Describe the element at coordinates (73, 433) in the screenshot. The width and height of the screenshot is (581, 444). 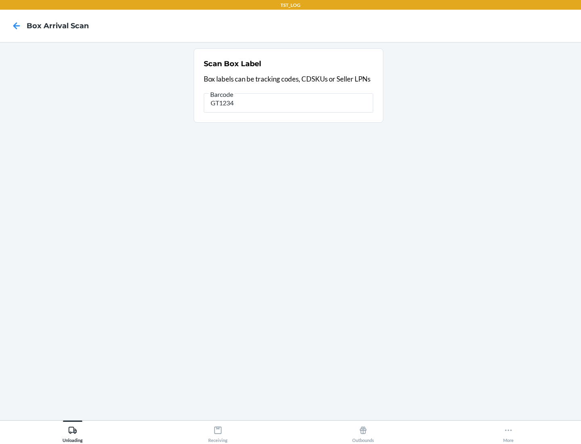
I see `div: Unloading` at that location.